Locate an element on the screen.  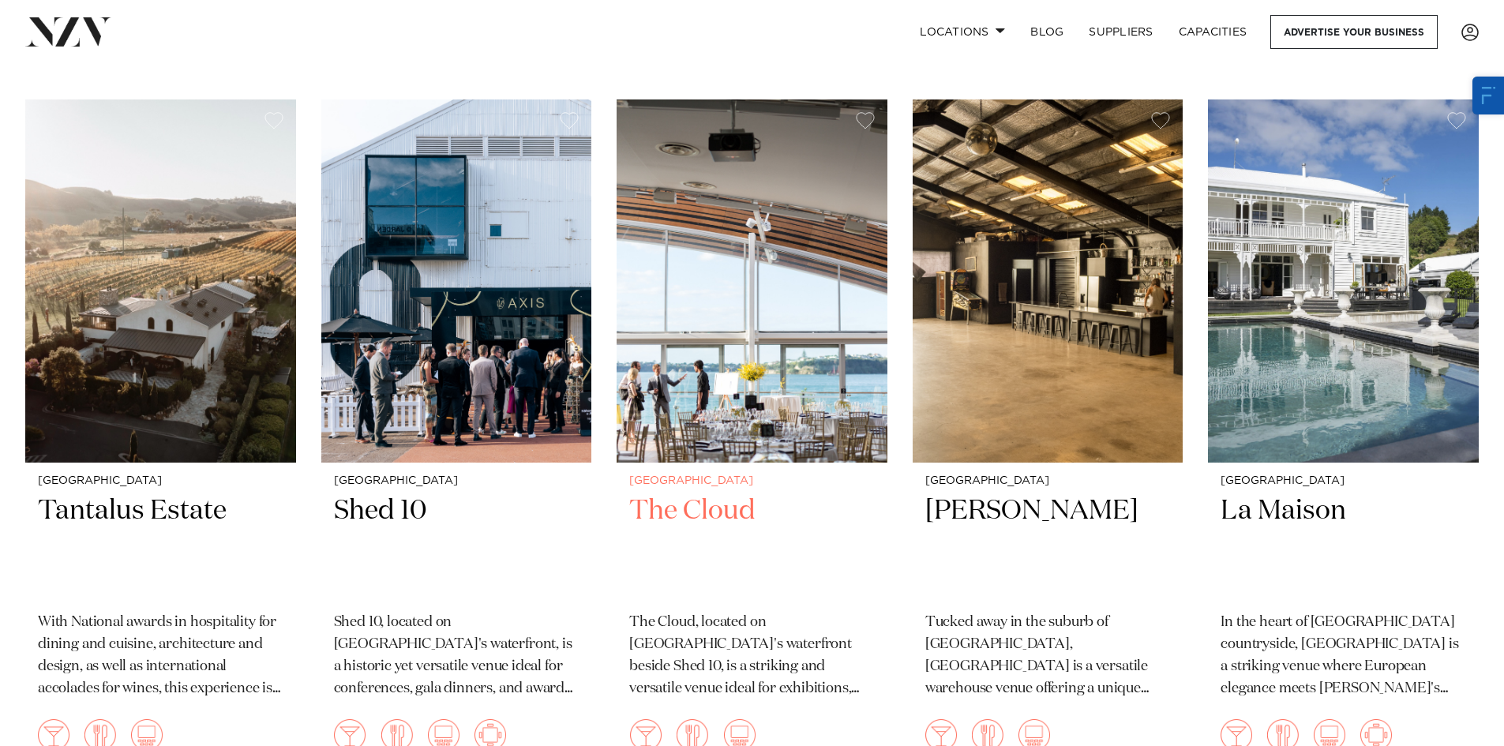
h2: La Maison is located at coordinates (1343, 546).